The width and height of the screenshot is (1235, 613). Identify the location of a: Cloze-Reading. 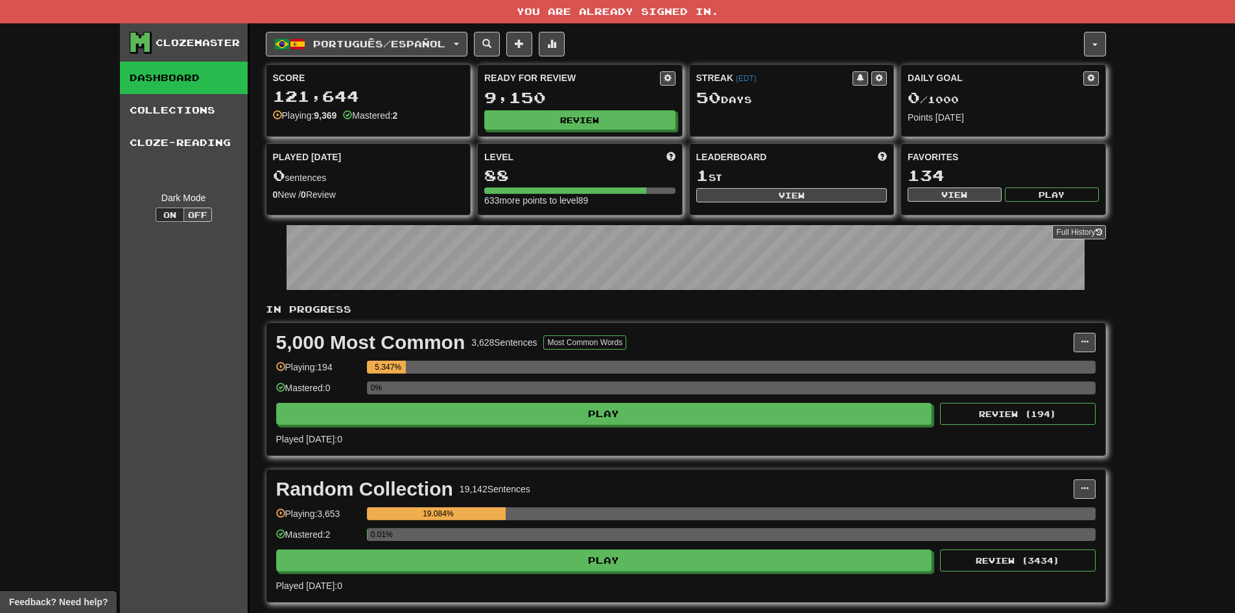
(184, 143).